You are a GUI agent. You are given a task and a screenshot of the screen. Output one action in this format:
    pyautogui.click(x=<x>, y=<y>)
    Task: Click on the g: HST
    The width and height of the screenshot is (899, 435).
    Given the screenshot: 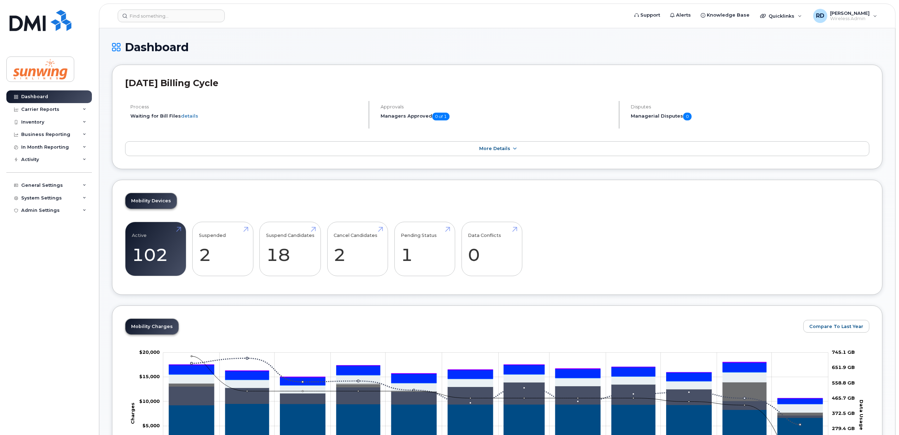 What is the action you would take?
    pyautogui.click(x=496, y=384)
    